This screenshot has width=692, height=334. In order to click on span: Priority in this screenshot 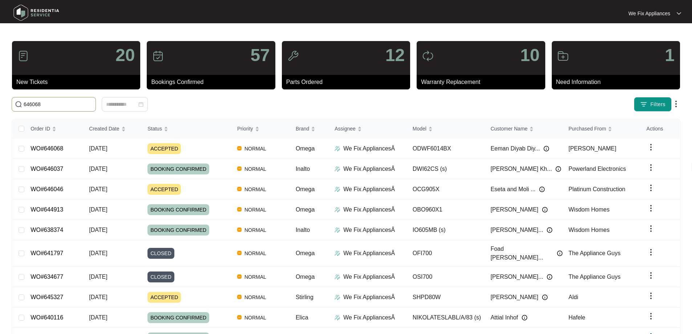, I will do `click(245, 129)`.